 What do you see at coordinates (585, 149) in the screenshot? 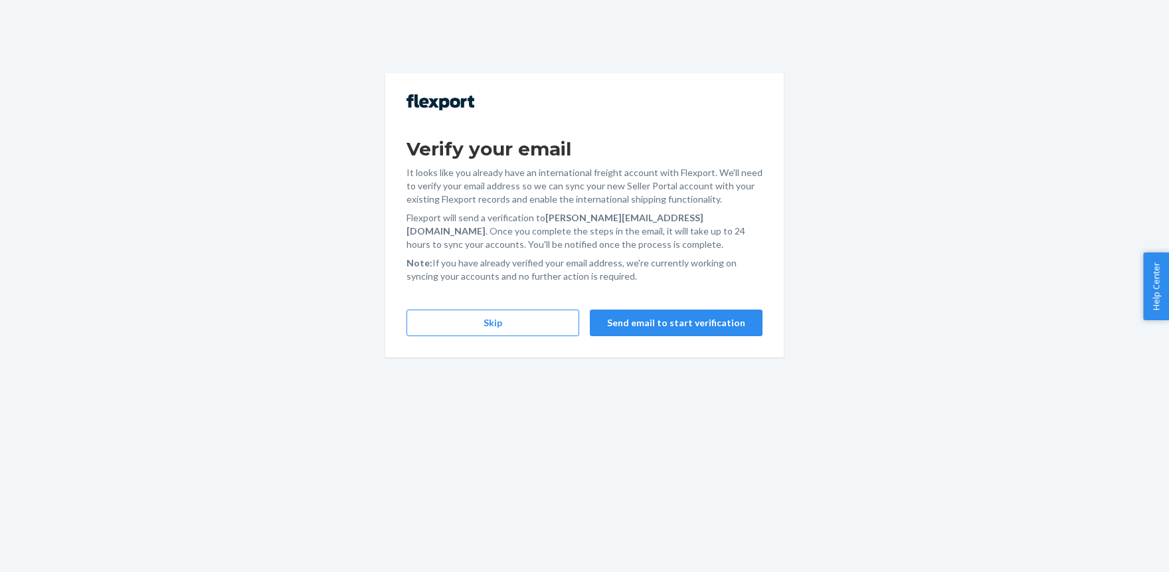
I see `h1: Verify your email` at bounding box center [585, 149].